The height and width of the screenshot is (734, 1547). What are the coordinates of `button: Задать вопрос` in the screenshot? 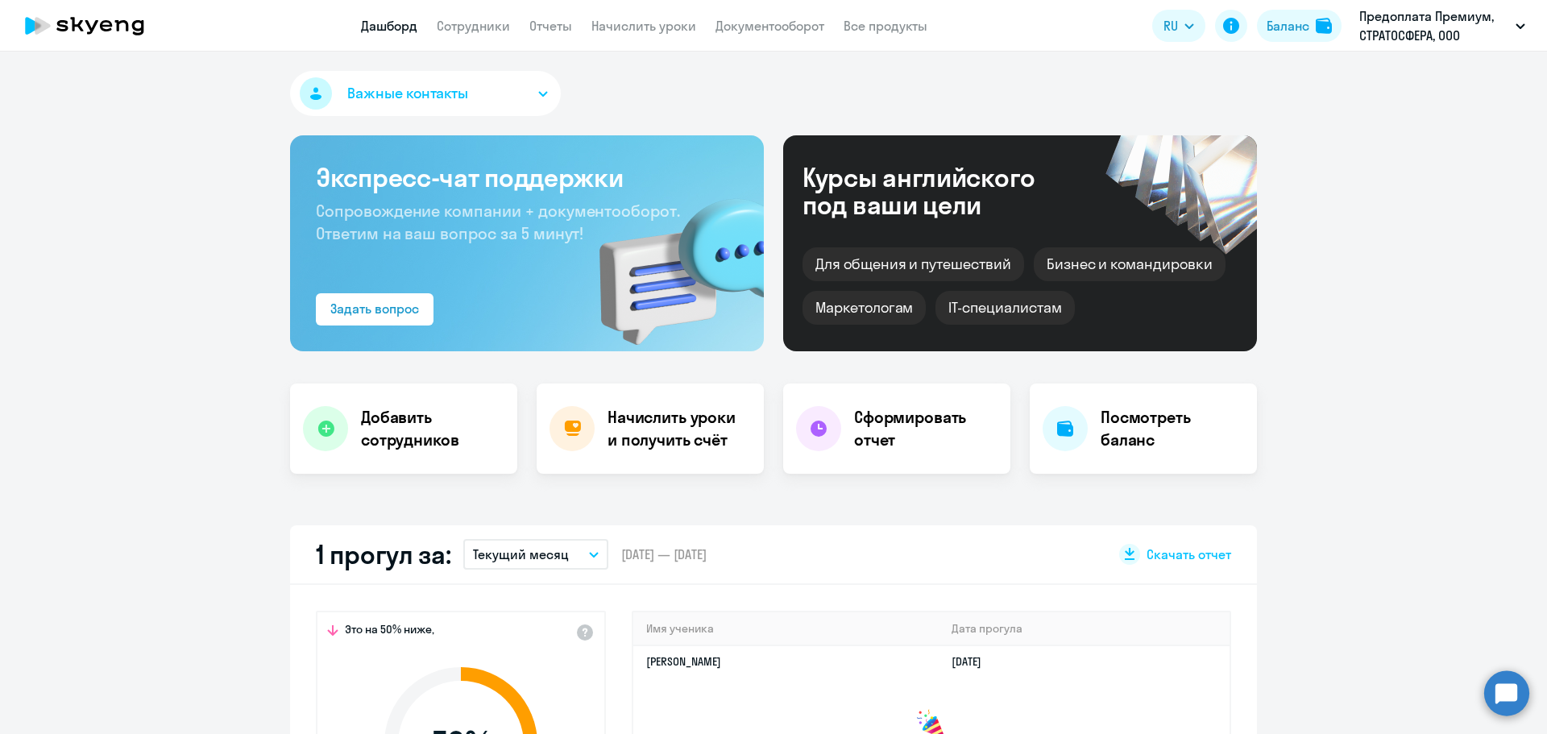 It's located at (375, 309).